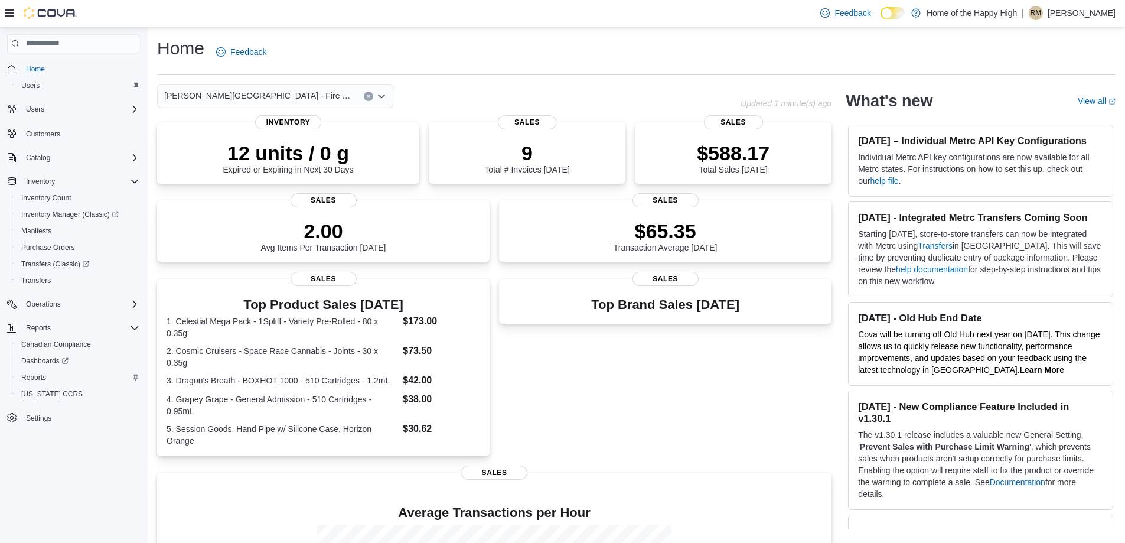 This screenshot has width=1125, height=543. What do you see at coordinates (1112, 102) in the screenshot?
I see `svg: External link` at bounding box center [1112, 102].